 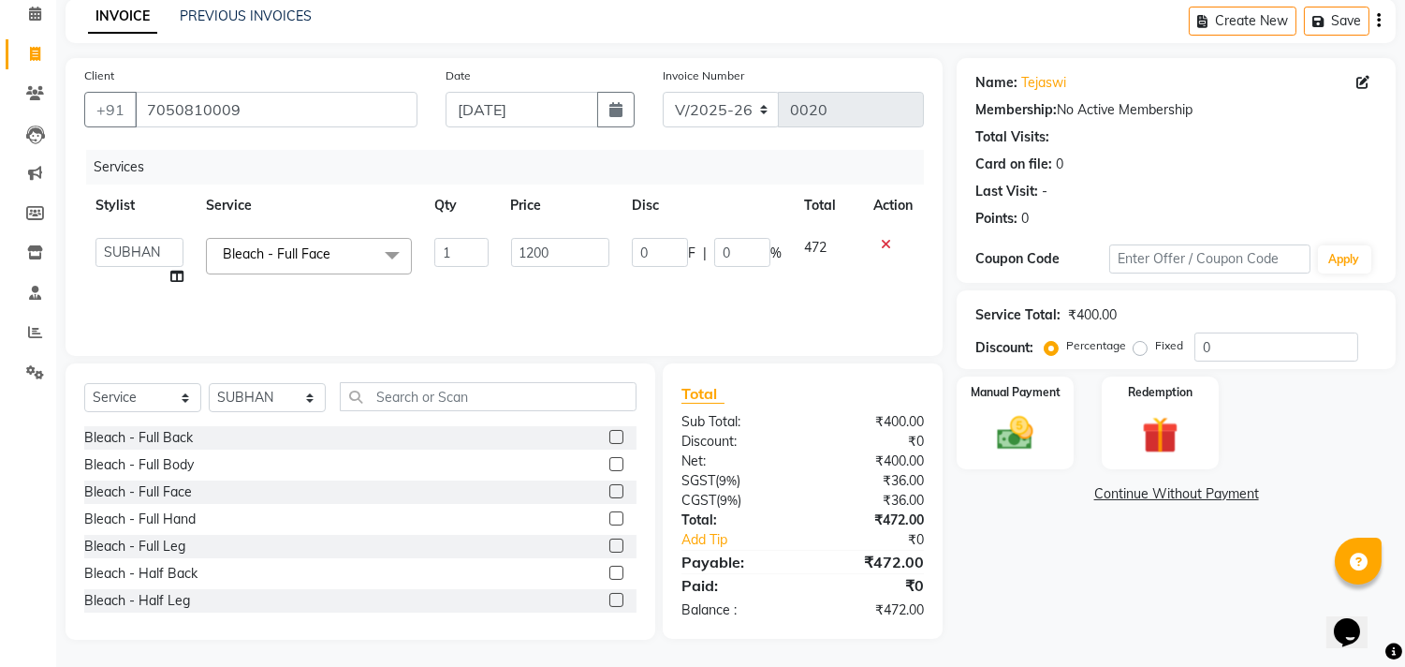 I want to click on a: Continue Without Payment, so click(x=1176, y=493).